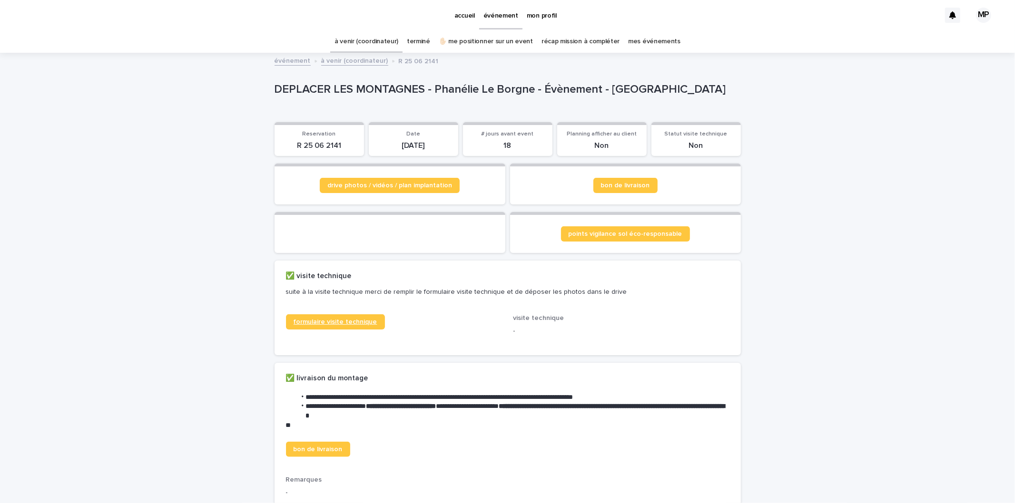 This screenshot has width=1015, height=503. What do you see at coordinates (539, 318) in the screenshot?
I see `span: visite technique` at bounding box center [539, 318].